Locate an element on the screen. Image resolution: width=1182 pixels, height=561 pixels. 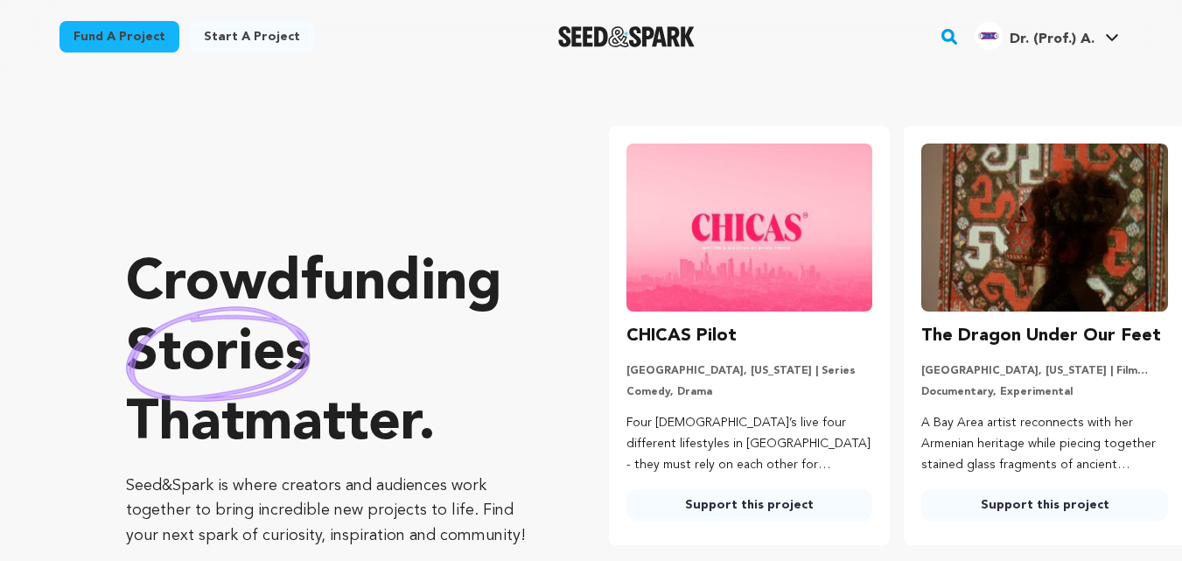
p: A Bay Area artist reconnects with her Armenian heritage while piecing together stained glass frag... is located at coordinates (1045, 444).